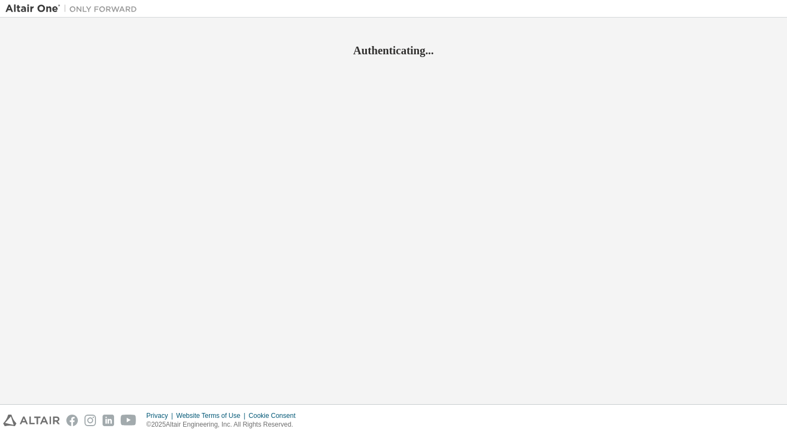 The width and height of the screenshot is (787, 436). I want to click on div: Privacy, so click(161, 416).